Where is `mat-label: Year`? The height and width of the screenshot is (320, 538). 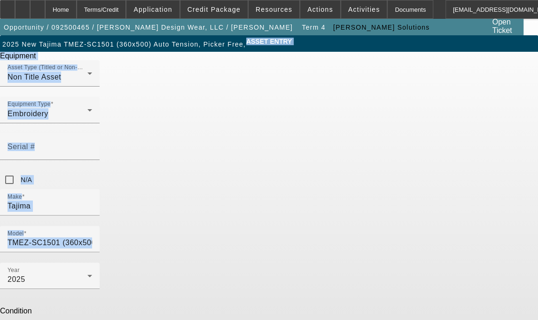 mat-label: Year is located at coordinates (14, 269).